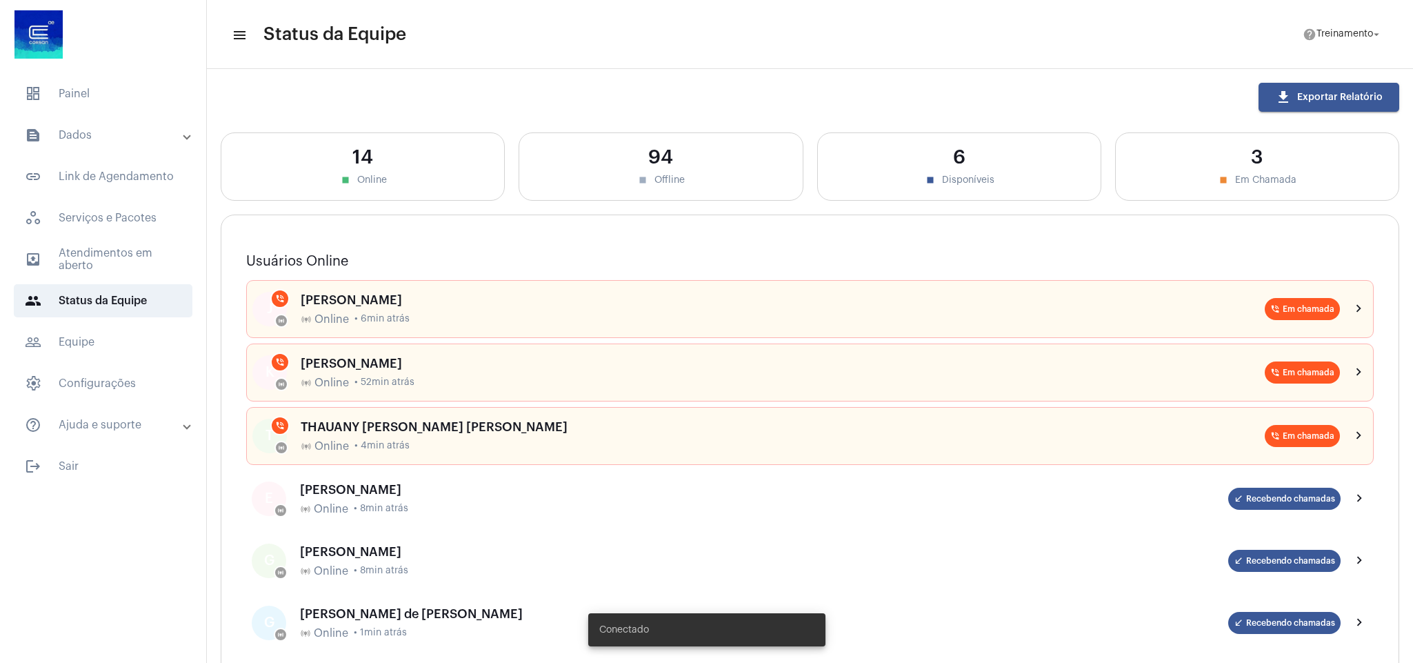 The image size is (1413, 663). What do you see at coordinates (959, 180) in the screenshot?
I see `div: Disponíveis` at bounding box center [959, 180].